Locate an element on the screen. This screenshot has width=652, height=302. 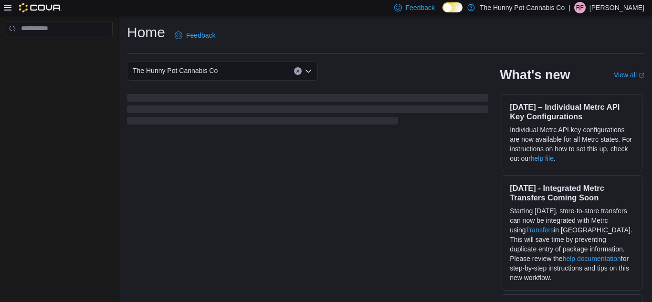
span: RF is located at coordinates (580, 8).